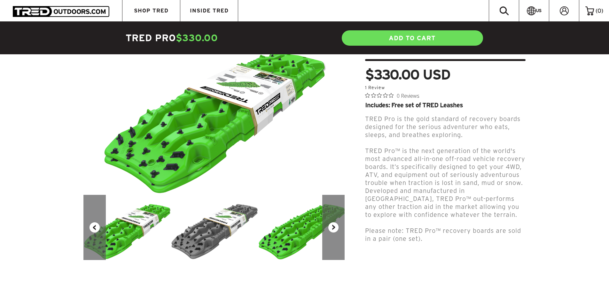 This screenshot has height=291, width=609. Describe the element at coordinates (333, 228) in the screenshot. I see `button: Next` at that location.